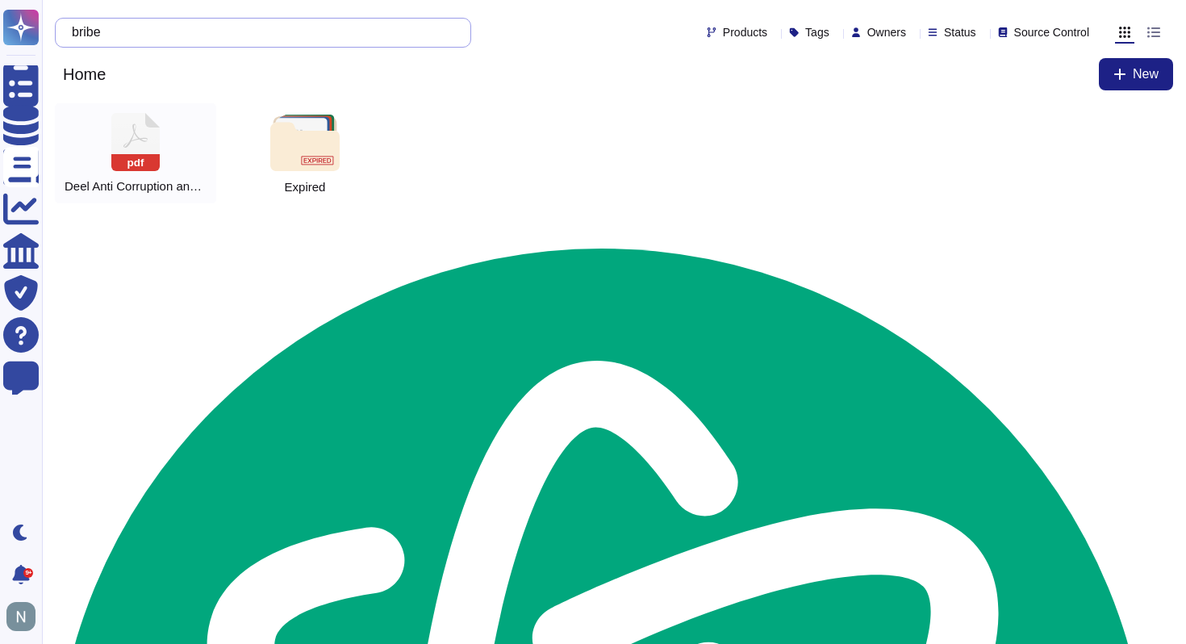 The height and width of the screenshot is (644, 1186). Describe the element at coordinates (21, 616) in the screenshot. I see `img: user` at that location.